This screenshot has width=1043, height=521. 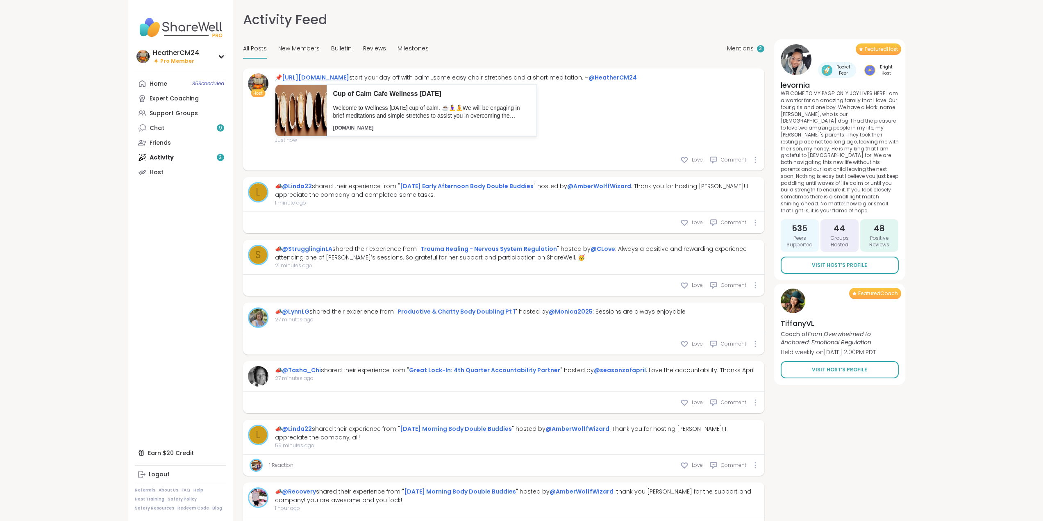 I want to click on span: Bright Host, so click(x=886, y=70).